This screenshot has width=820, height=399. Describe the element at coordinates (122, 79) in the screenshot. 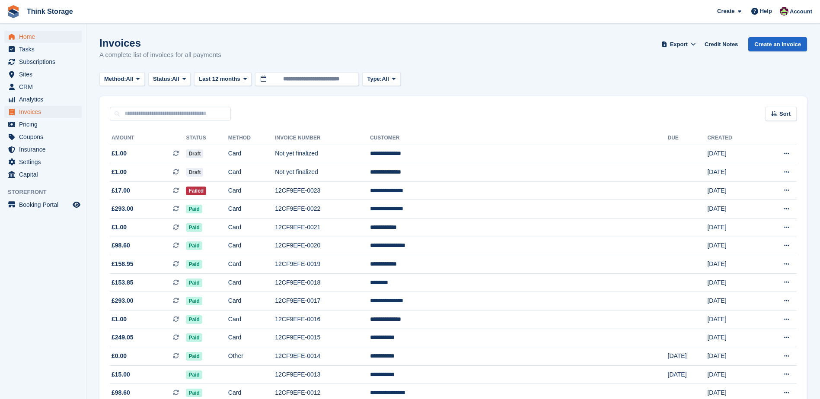

I see `button: Method: All` at that location.